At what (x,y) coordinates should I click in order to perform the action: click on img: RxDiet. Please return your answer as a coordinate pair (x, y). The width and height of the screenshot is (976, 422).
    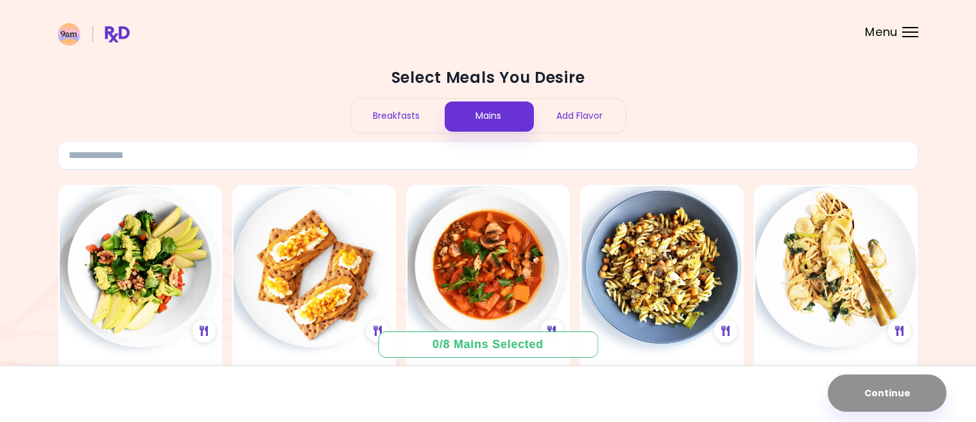
    Looking at the image, I should click on (94, 34).